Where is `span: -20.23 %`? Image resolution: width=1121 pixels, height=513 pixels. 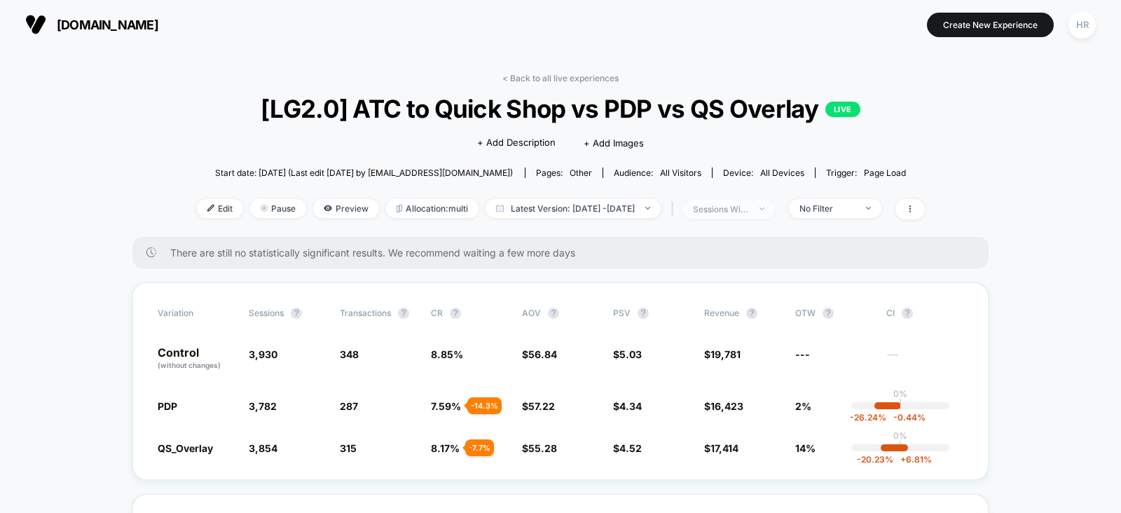 span: -20.23 % is located at coordinates (875, 459).